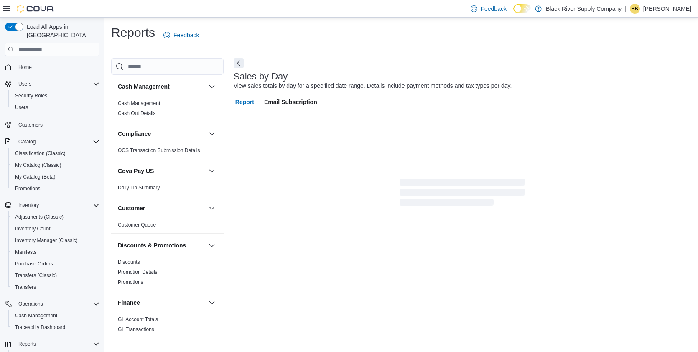  What do you see at coordinates (56, 287) in the screenshot?
I see `button: Transfers` at bounding box center [56, 287].